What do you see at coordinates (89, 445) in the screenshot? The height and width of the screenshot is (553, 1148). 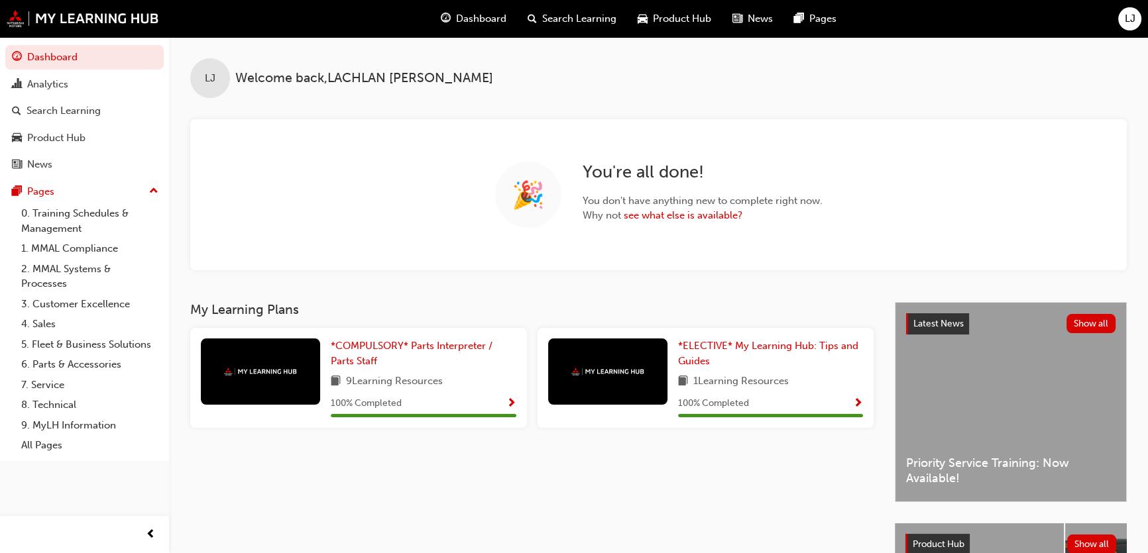 I see `a: All Pages` at bounding box center [89, 445].